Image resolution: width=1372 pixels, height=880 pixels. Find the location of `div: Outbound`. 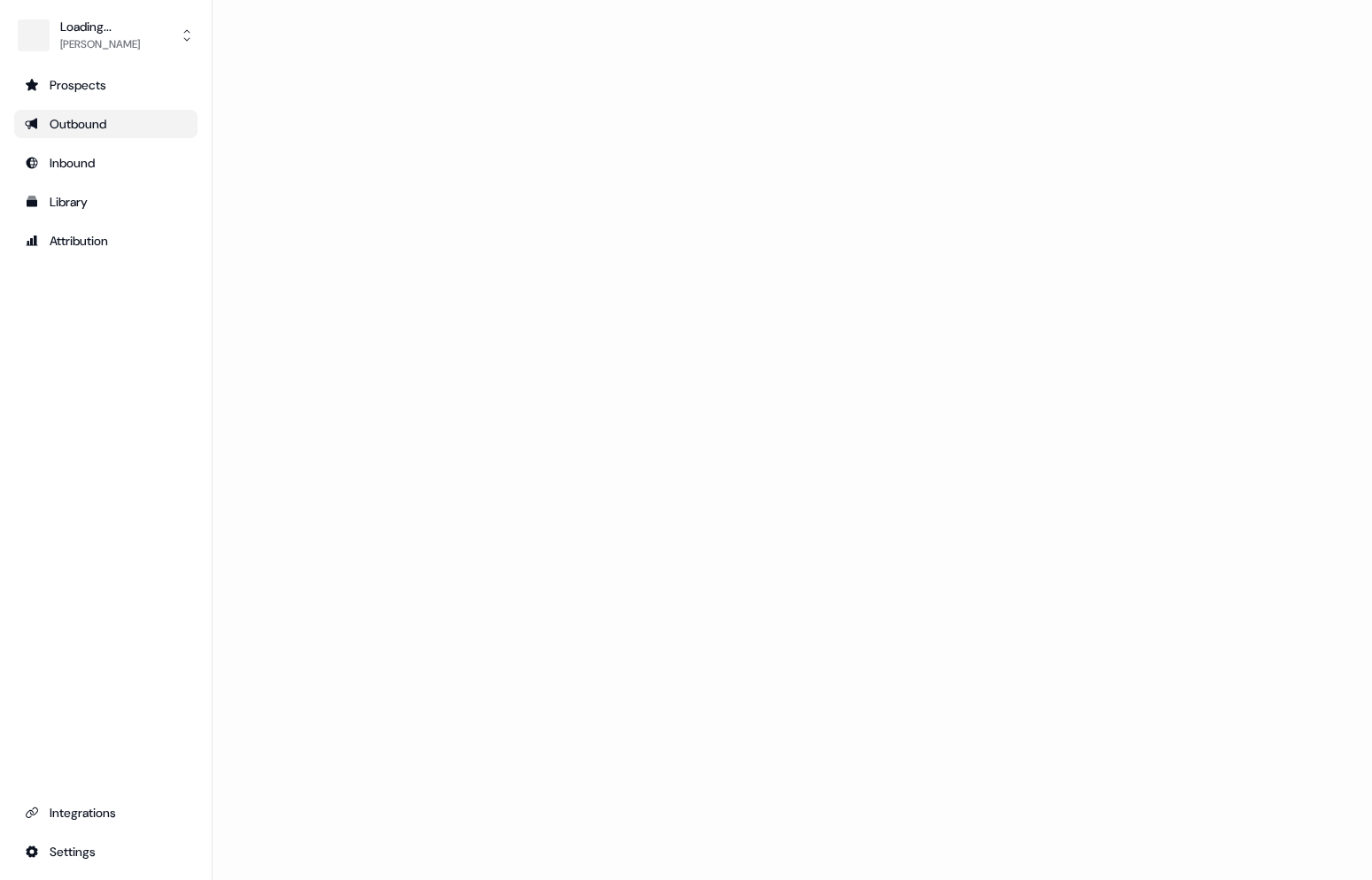

div: Outbound is located at coordinates (105, 124).